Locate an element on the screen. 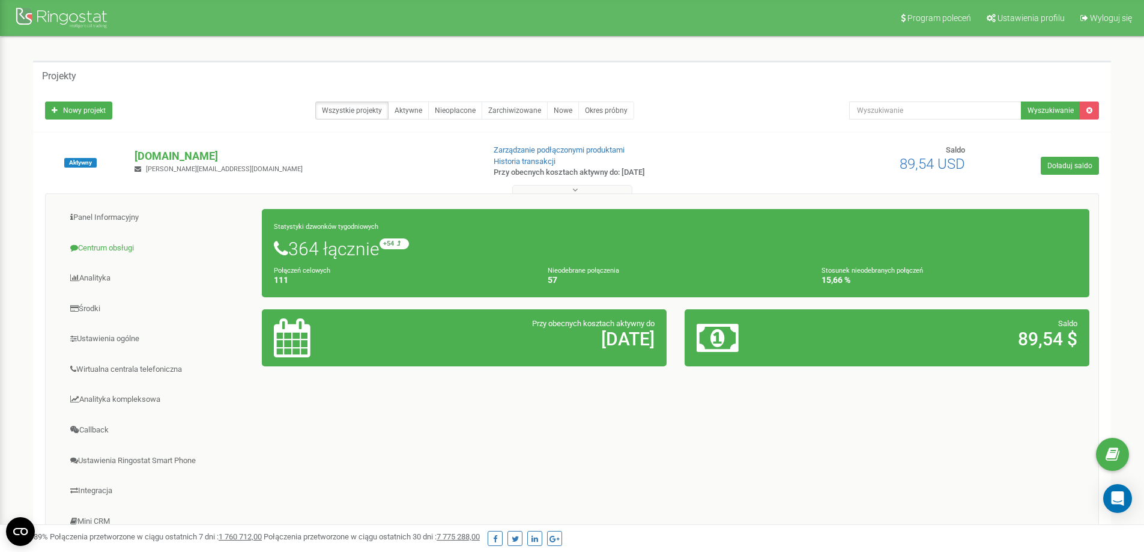  a: Nieopłacone is located at coordinates (455, 110).